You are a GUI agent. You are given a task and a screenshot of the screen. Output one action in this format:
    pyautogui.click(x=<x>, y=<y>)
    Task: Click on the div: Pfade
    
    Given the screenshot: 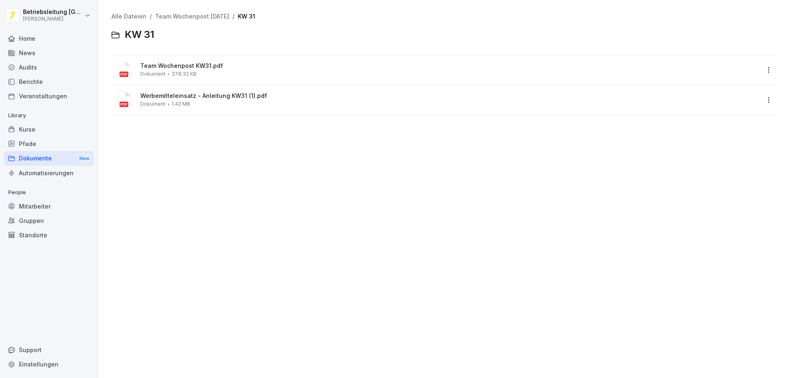 What is the action you would take?
    pyautogui.click(x=49, y=144)
    